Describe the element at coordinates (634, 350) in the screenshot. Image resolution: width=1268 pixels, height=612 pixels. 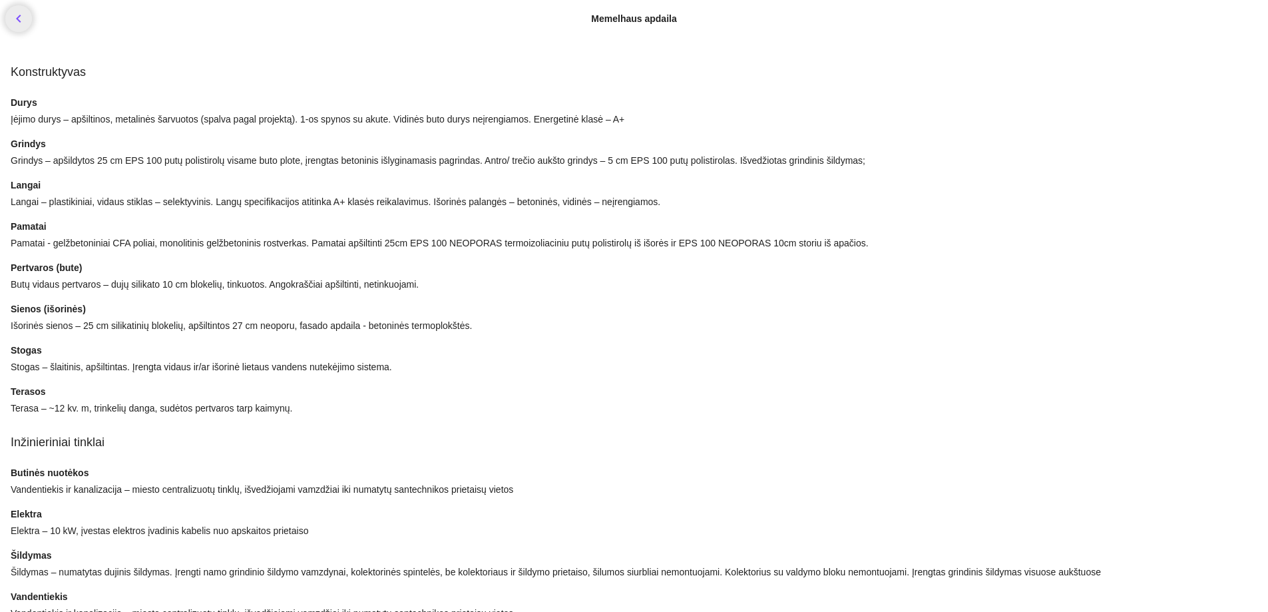
I see `div: Stogas` at that location.